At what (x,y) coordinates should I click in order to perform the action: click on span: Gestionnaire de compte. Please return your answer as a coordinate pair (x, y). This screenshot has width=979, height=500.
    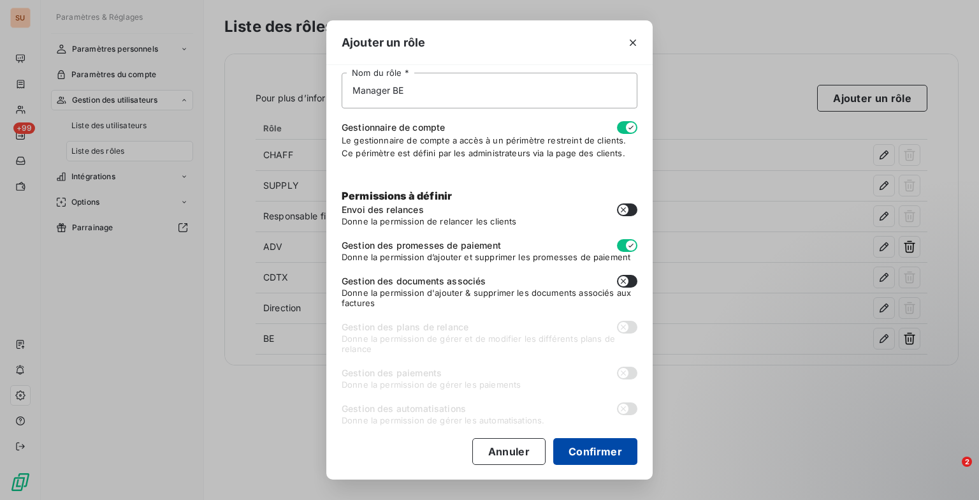
    Looking at the image, I should click on (393, 127).